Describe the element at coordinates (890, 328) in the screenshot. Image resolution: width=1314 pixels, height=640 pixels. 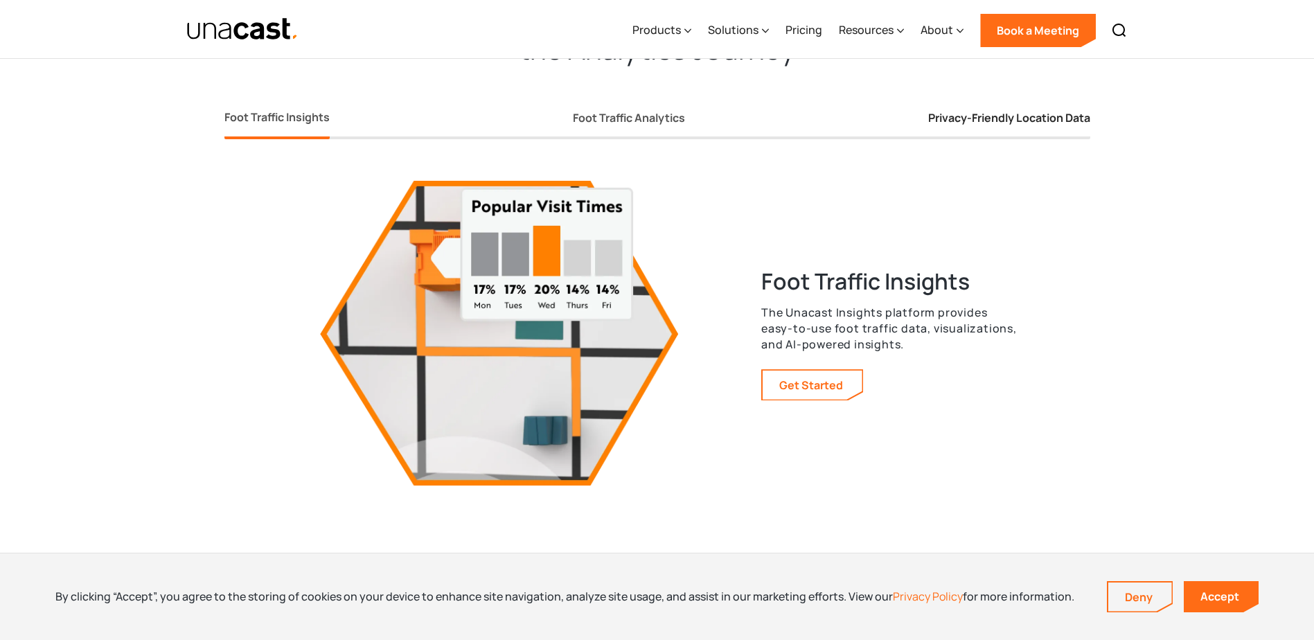
I see `p: The Unacast Insights platform provides easy-to-use foot traffic data, visualizations, and AI-powe...` at that location.